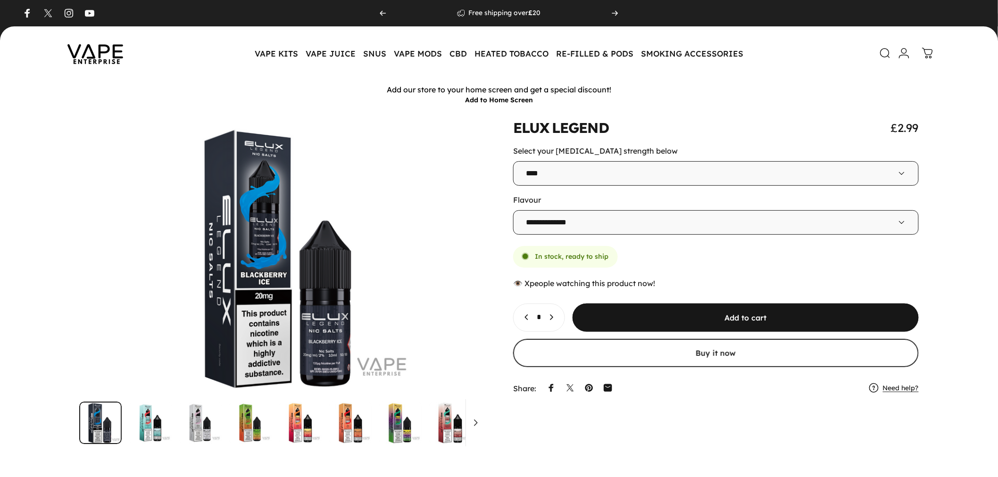 This screenshot has width=998, height=477. What do you see at coordinates (531, 128) in the screenshot?
I see `animate-element: ELUX` at bounding box center [531, 128].